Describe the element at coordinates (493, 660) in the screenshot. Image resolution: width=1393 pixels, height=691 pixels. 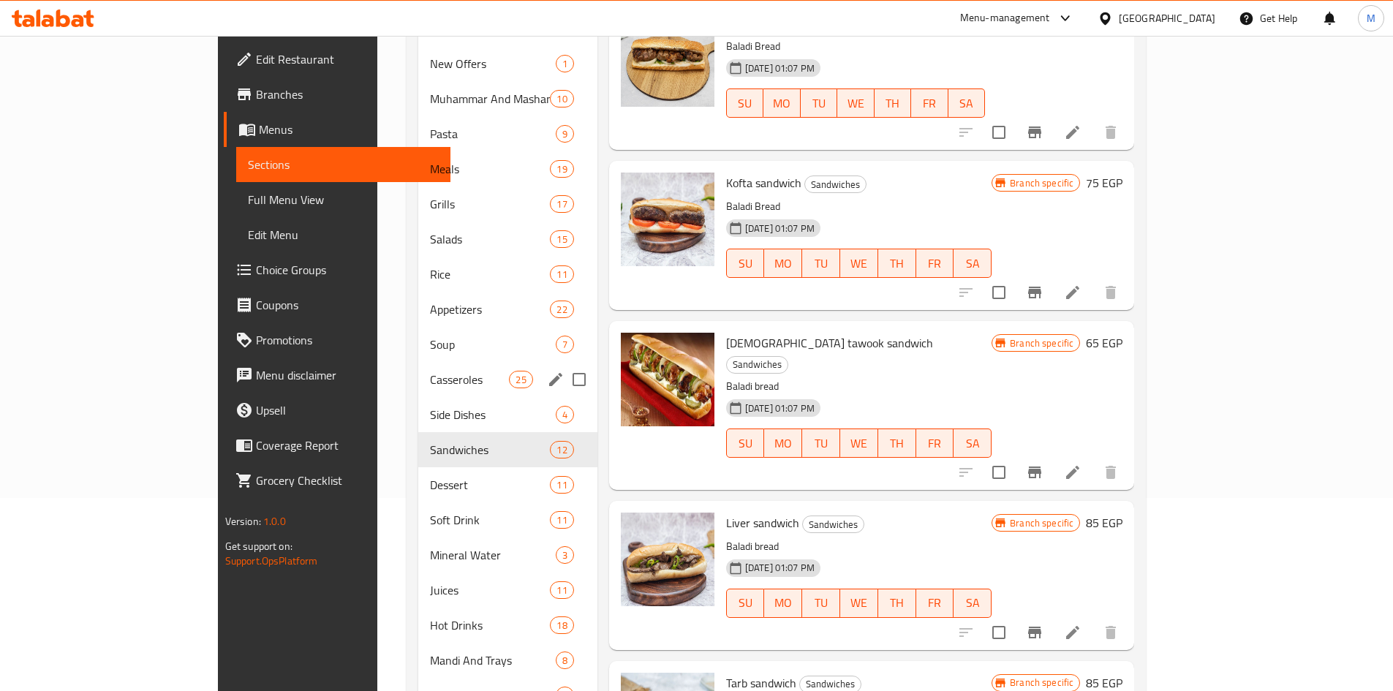
I see `div: Mandi And Trays` at that location.